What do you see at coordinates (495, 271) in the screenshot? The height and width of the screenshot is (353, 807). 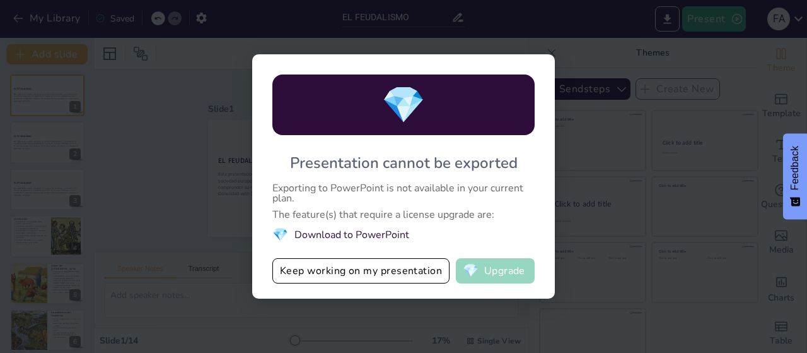 I see `button: diamondUpgrade` at bounding box center [495, 271].